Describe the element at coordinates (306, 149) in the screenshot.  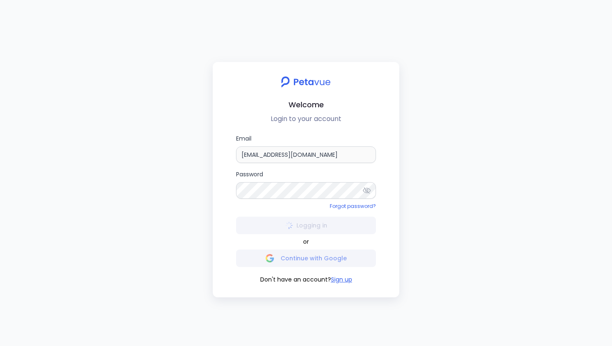
I see `label: Email` at that location.